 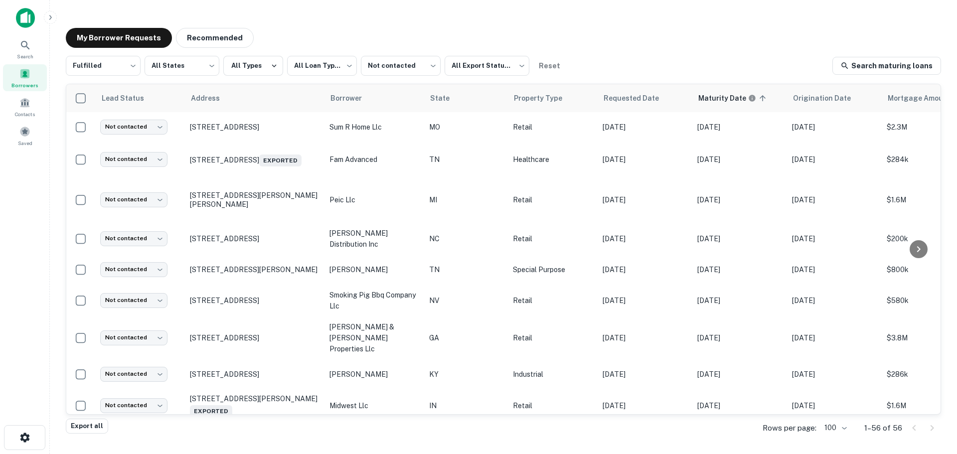 What do you see at coordinates (932, 398) in the screenshot?
I see `div: Chat Widget` at bounding box center [932, 398].